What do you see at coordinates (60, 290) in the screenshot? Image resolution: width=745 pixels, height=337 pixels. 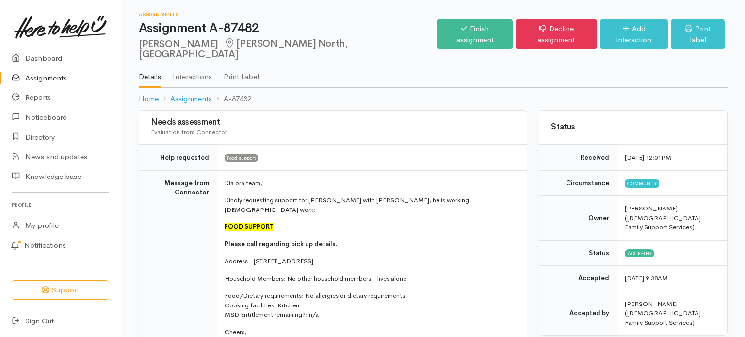 I see `button: Support` at bounding box center [60, 290].